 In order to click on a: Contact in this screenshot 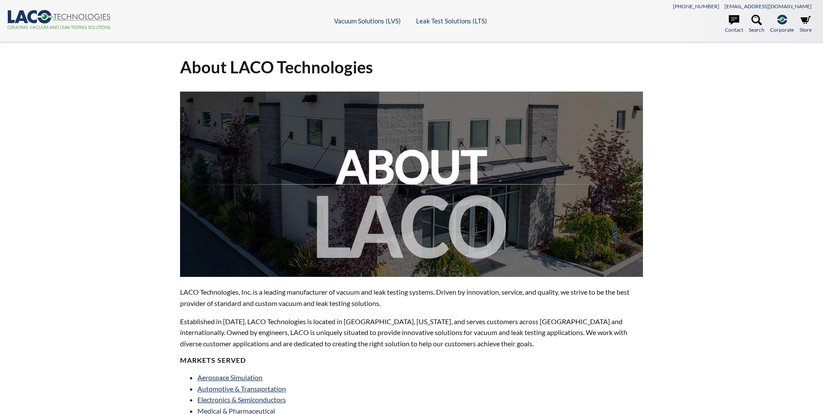, I will do `click(734, 24)`.